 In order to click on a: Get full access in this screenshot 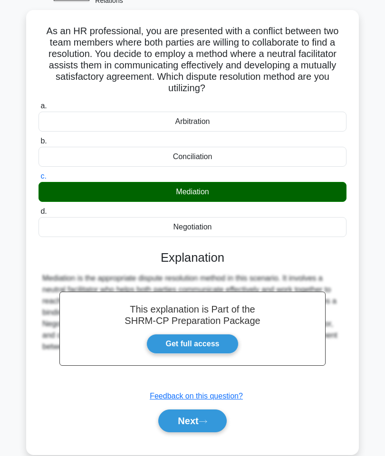, I will do `click(192, 344)`.